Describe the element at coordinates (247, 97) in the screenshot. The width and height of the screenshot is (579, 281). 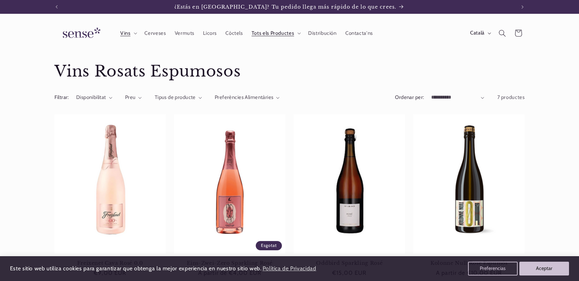
I see `summary: Preferències Alimentàries (0 seleccionat)` at that location.